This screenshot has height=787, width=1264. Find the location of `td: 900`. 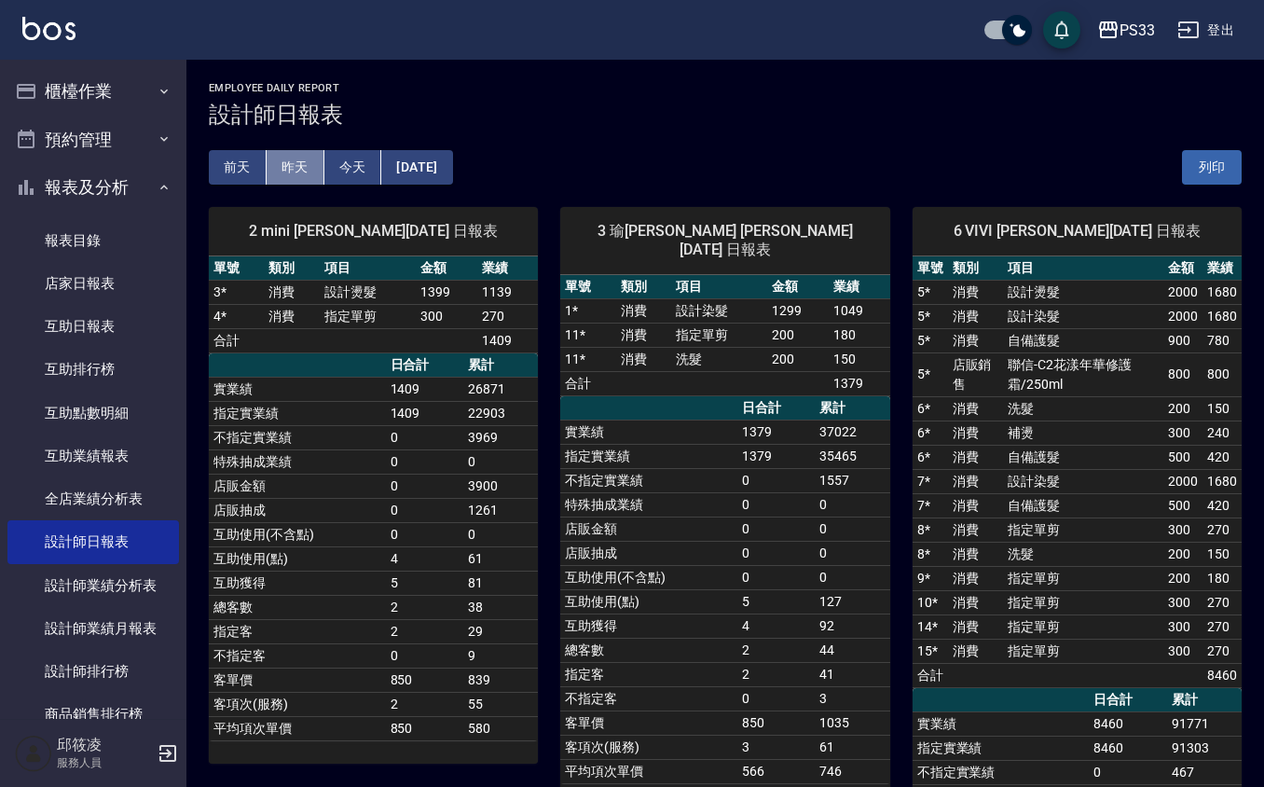

td: 900 is located at coordinates (1183, 340).